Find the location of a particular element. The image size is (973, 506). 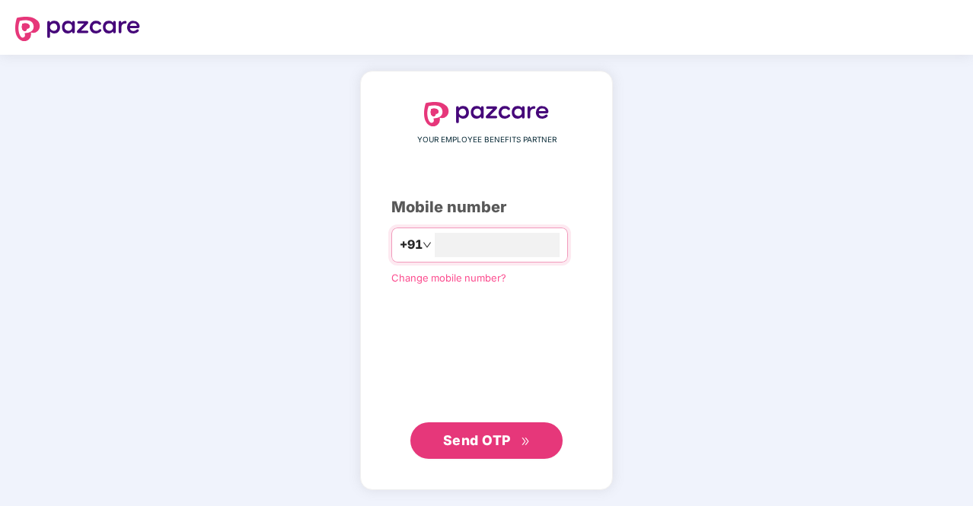

div: Mobile number is located at coordinates (486, 207).